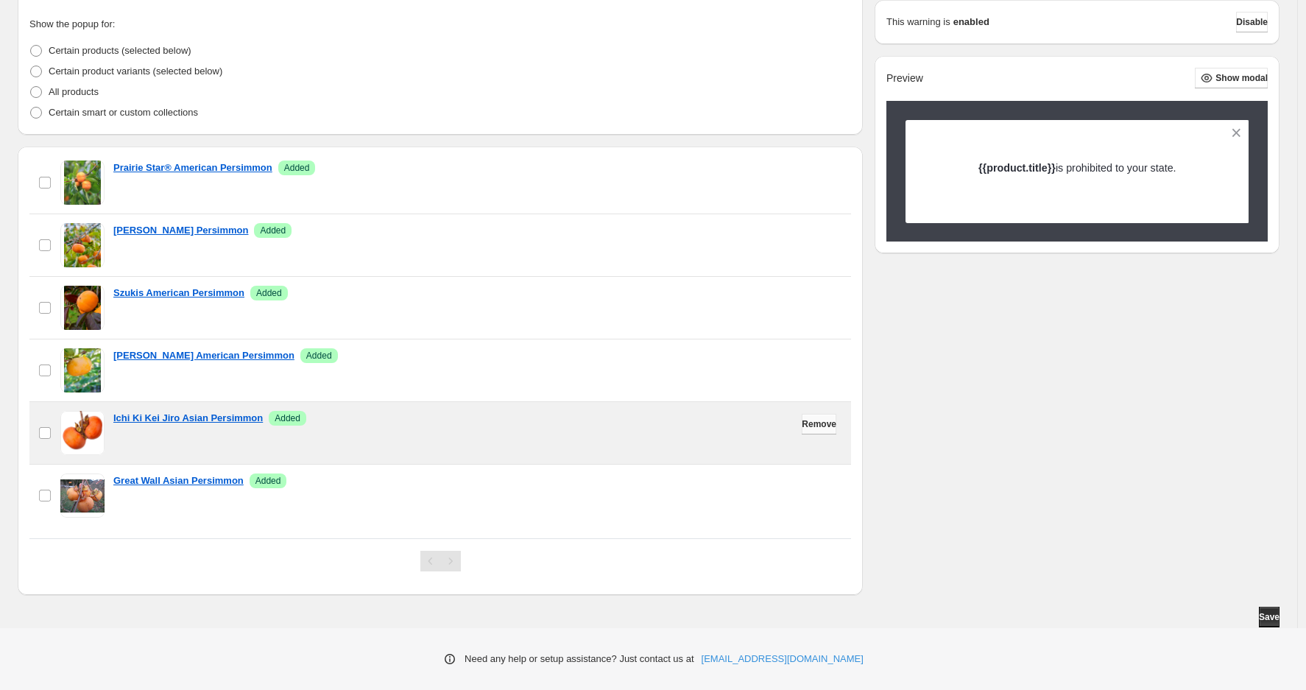  I want to click on span: Disable, so click(1252, 22).